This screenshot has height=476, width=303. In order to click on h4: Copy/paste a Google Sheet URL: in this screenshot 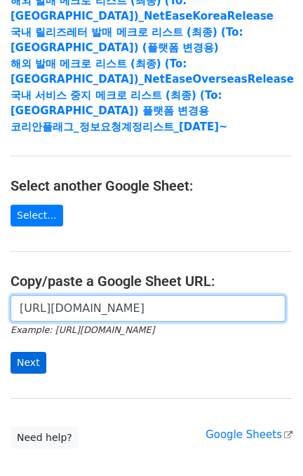, I will do `click(151, 281)`.